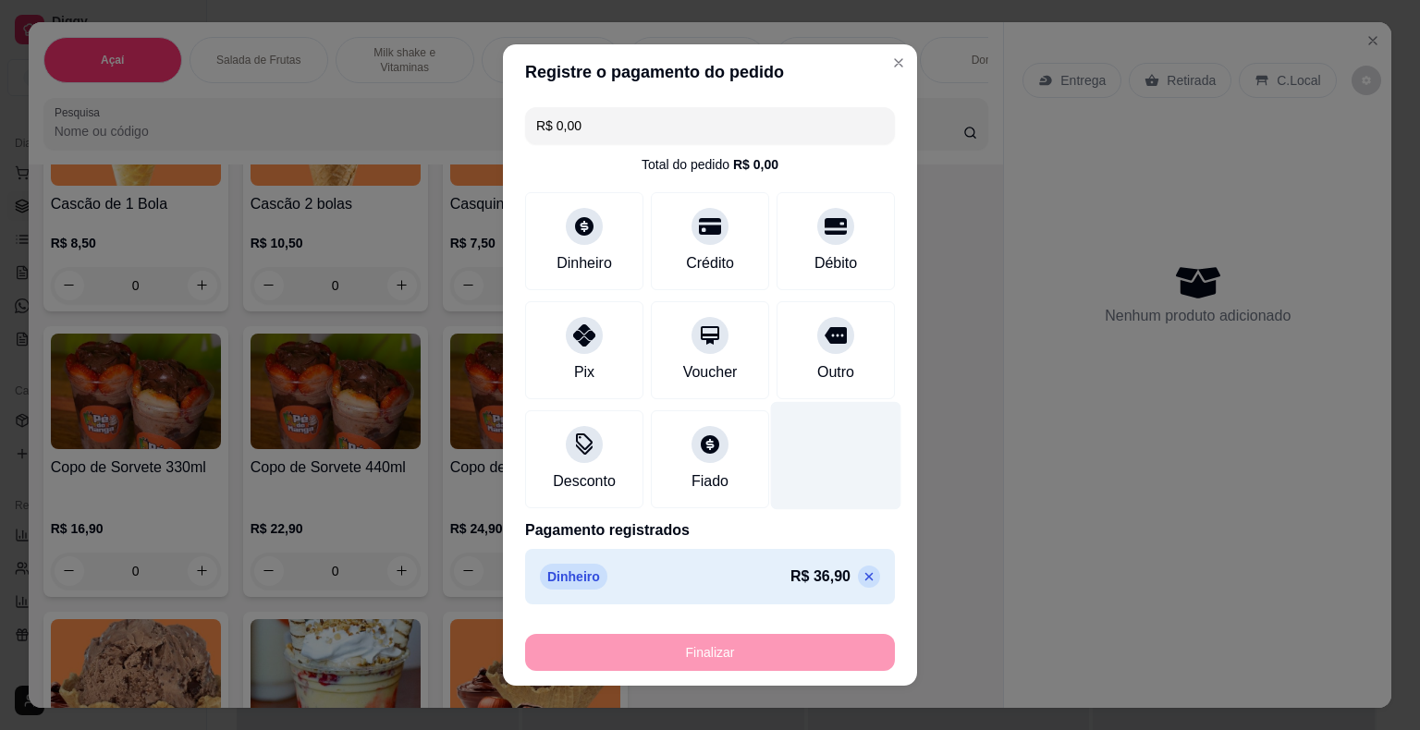  Describe the element at coordinates (710, 373) in the screenshot. I see `div: Voucher` at that location.